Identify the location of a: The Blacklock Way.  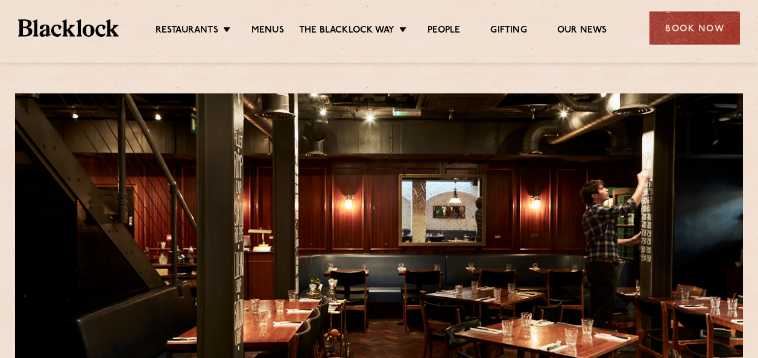
(347, 31).